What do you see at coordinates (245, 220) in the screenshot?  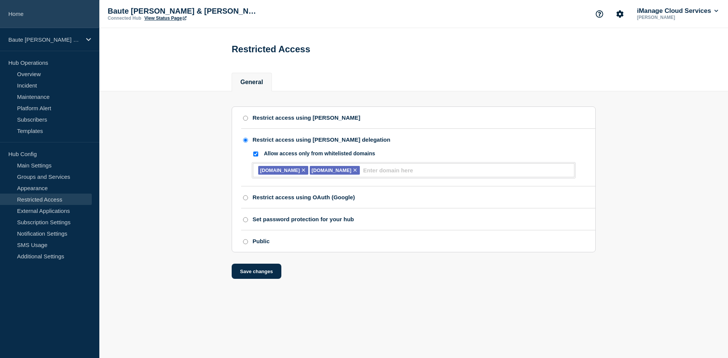 I see `input: Set password protection for your hub` at bounding box center [245, 220].